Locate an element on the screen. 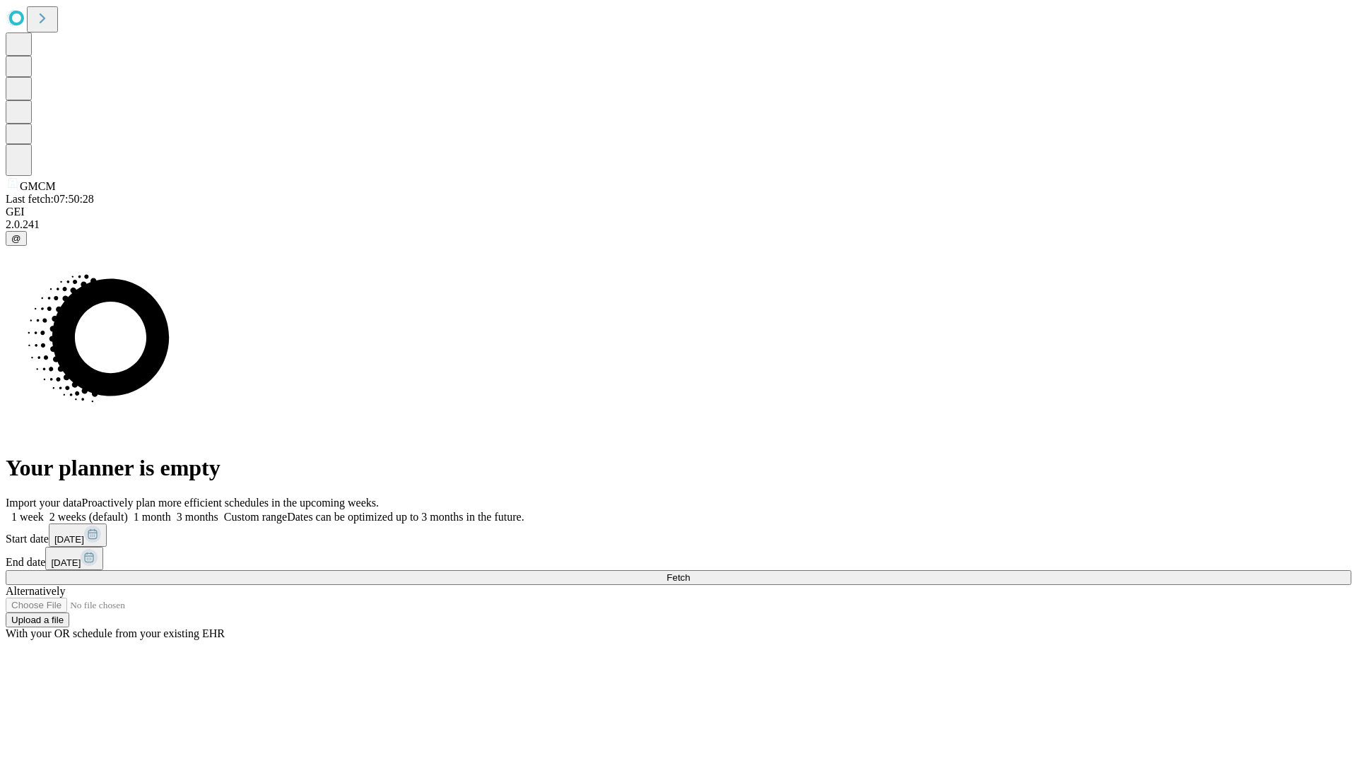  button: Fetch is located at coordinates (678, 577).